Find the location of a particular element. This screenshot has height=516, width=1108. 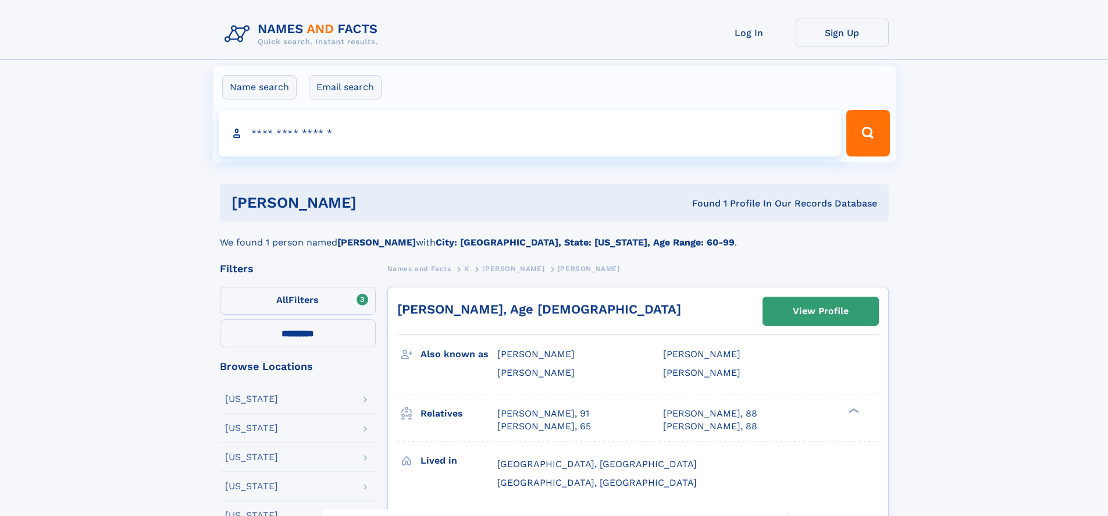

label: Email search is located at coordinates (345, 87).